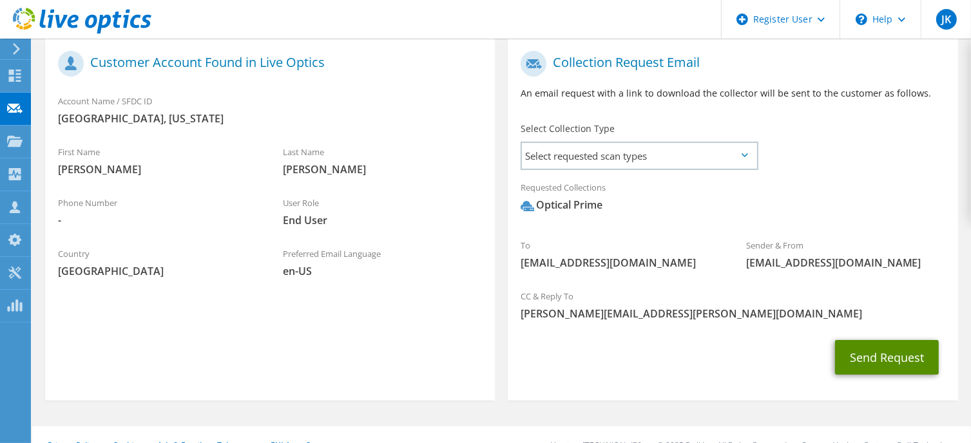 This screenshot has width=971, height=443. What do you see at coordinates (157, 211) in the screenshot?
I see `div: Phone Number` at bounding box center [157, 211].